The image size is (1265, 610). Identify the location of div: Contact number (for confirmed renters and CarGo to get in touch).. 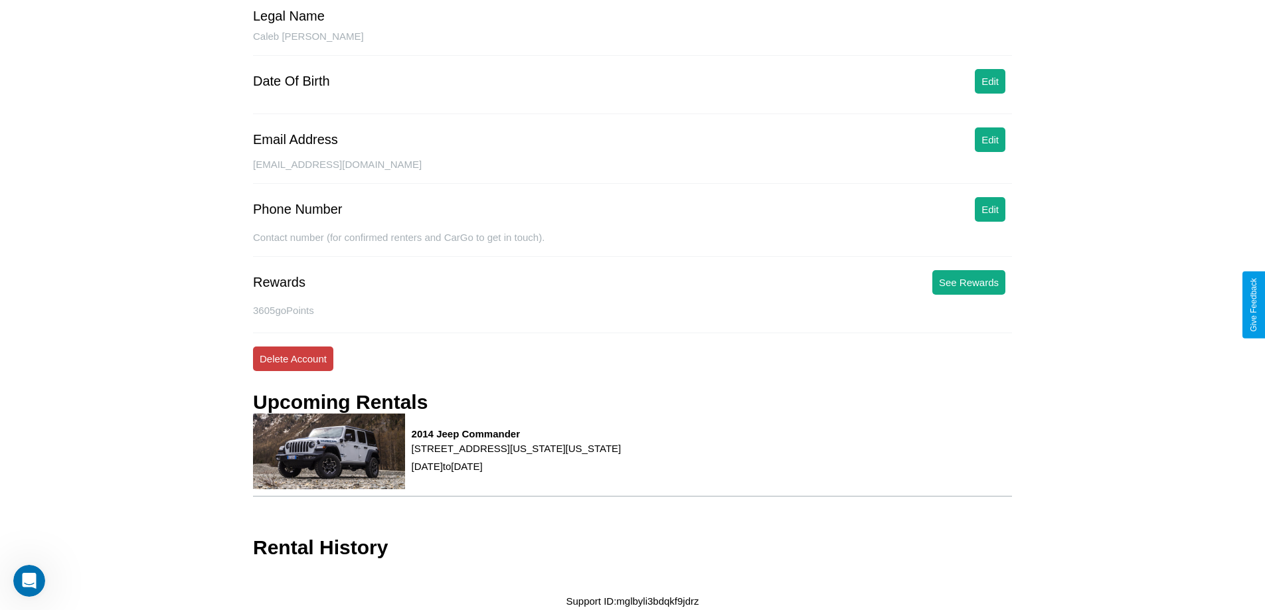
(632, 244).